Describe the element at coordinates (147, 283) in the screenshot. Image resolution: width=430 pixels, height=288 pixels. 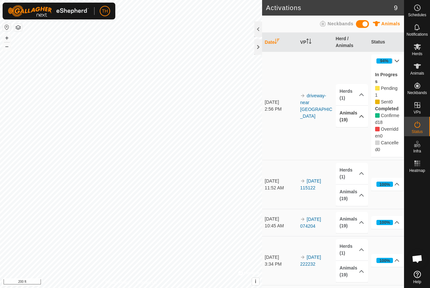
I see `a: Contact Us` at that location.